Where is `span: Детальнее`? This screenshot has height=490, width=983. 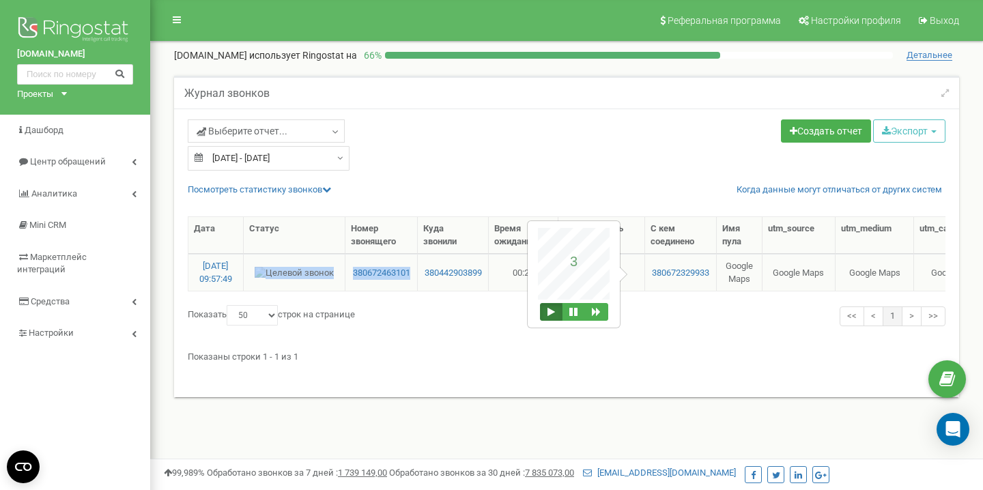
span: Детальнее is located at coordinates (929, 55).